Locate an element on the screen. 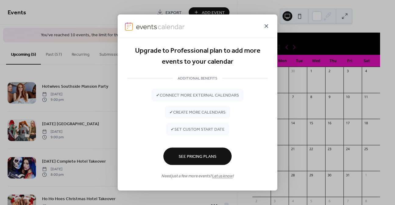 This screenshot has width=395, height=205. span: Need just a few more events? ! is located at coordinates (198, 176).